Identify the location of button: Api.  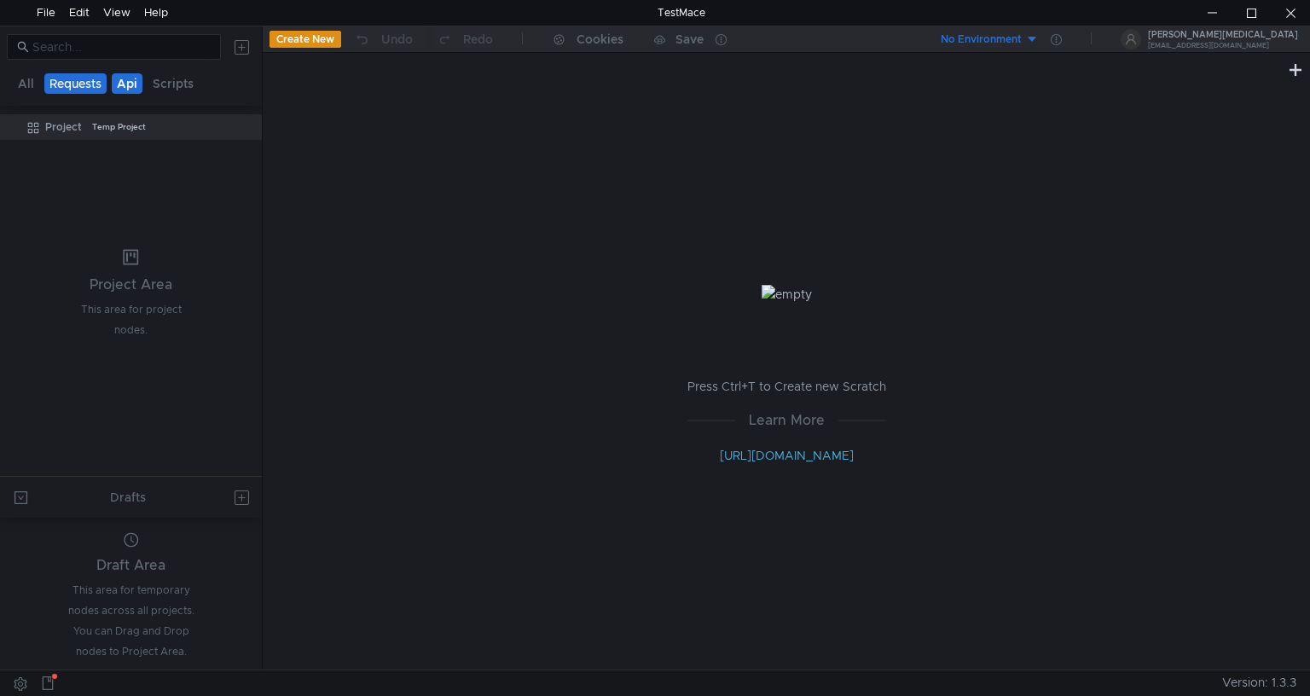
(127, 84).